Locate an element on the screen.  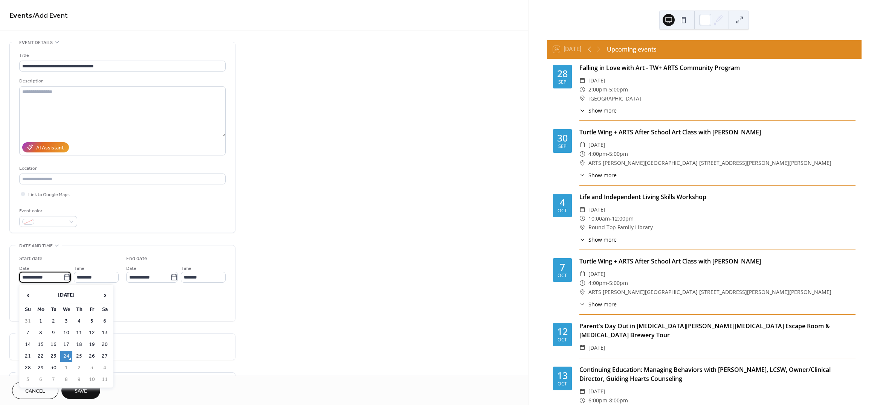
th: Fr is located at coordinates (92, 309).